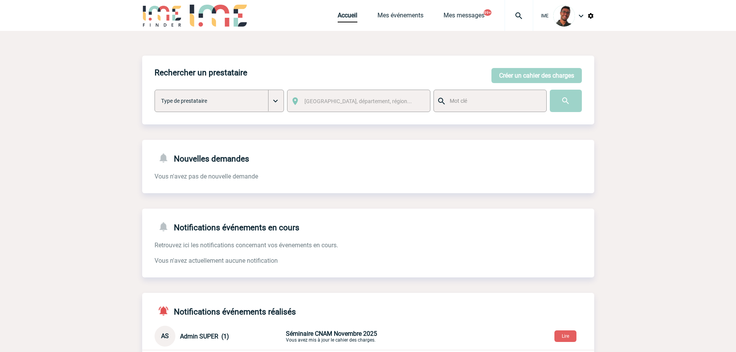 The height and width of the screenshot is (352, 736). Describe the element at coordinates (166, 311) in the screenshot. I see `img: notifications-active-24-px-r.png` at that location.